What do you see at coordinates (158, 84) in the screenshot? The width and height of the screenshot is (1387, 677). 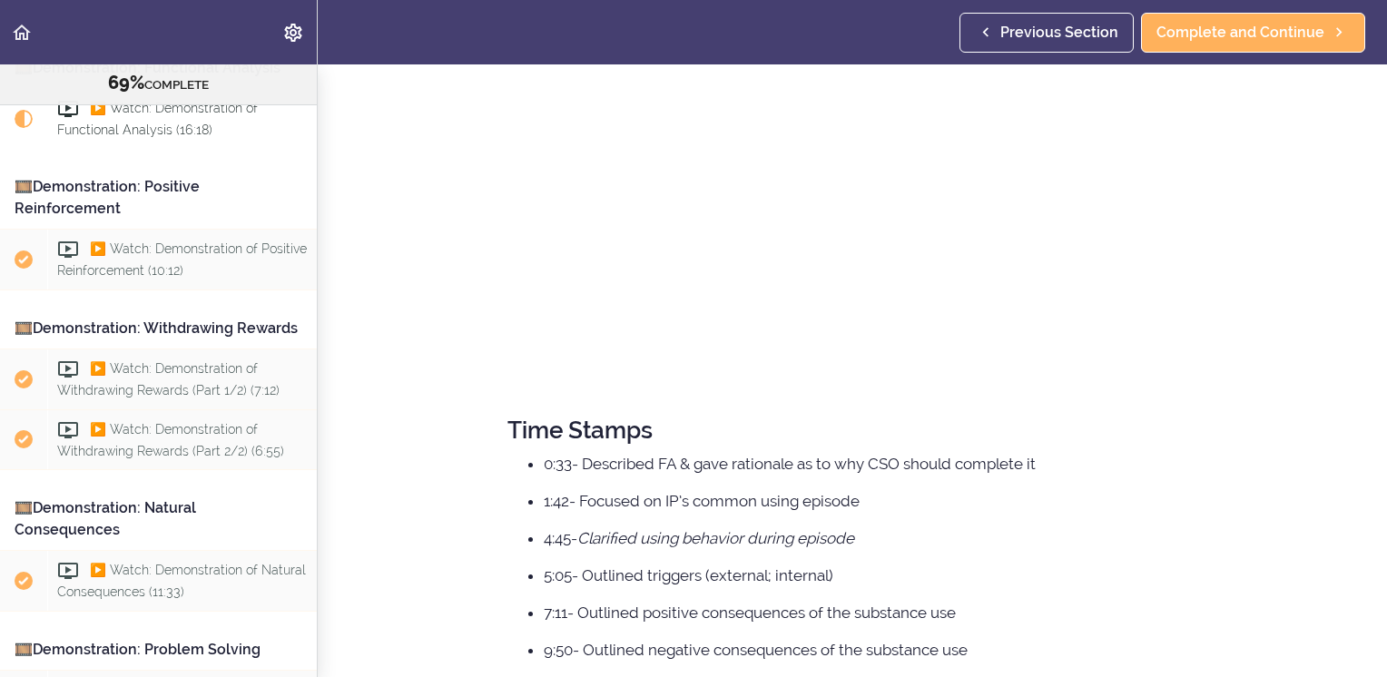 I see `div: COMPLETE` at bounding box center [158, 84].